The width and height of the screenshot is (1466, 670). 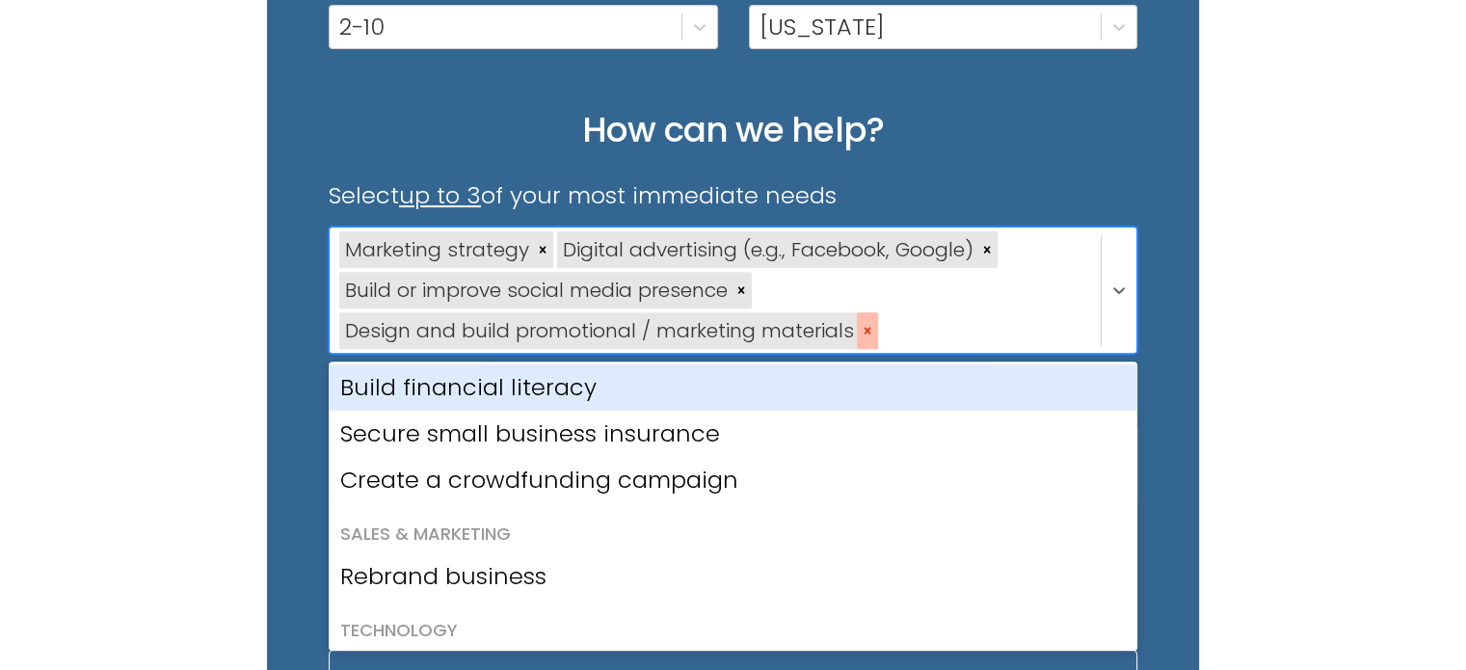 I want to click on h2: How can we help?, so click(x=732, y=130).